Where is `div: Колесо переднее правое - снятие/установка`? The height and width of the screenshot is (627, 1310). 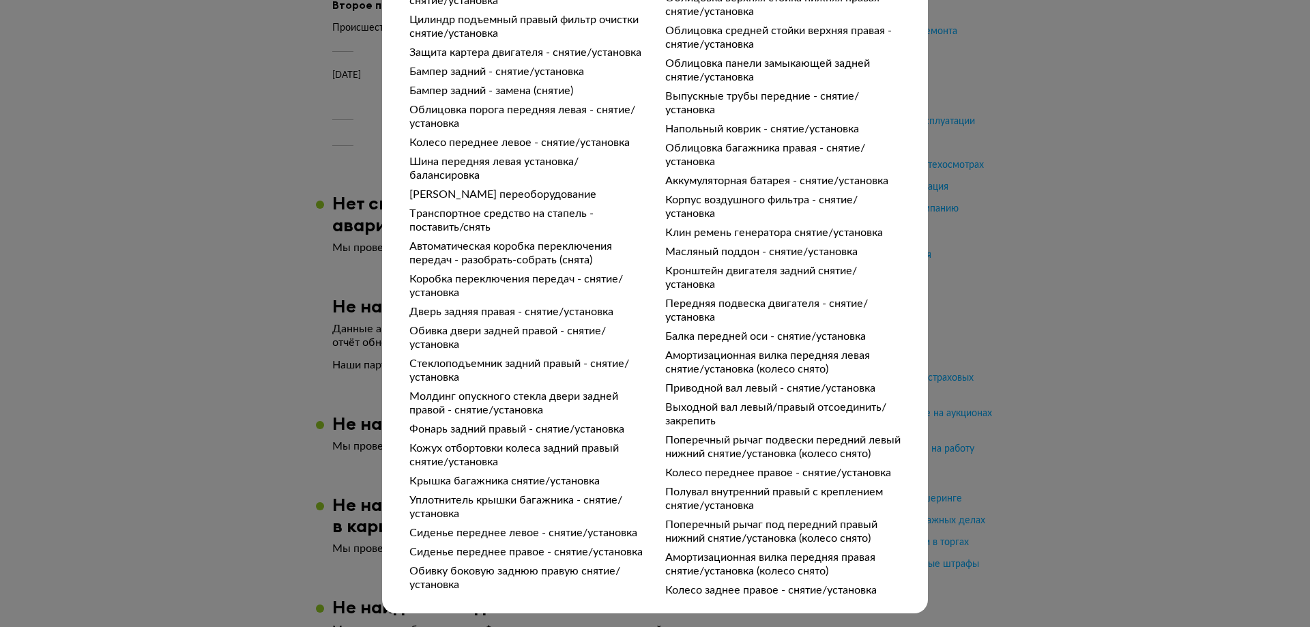
div: Колесо переднее правое - снятие/установка is located at coordinates (782, 473).